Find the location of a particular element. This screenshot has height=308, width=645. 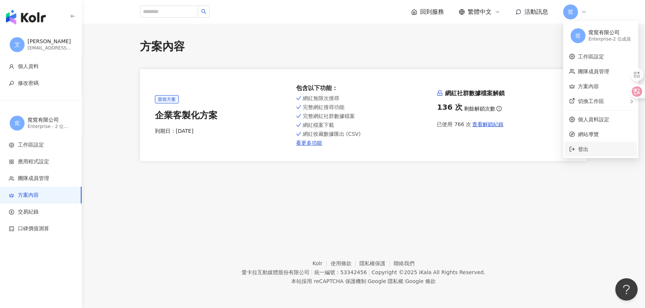

div: 方案內容 is located at coordinates (364, 47).